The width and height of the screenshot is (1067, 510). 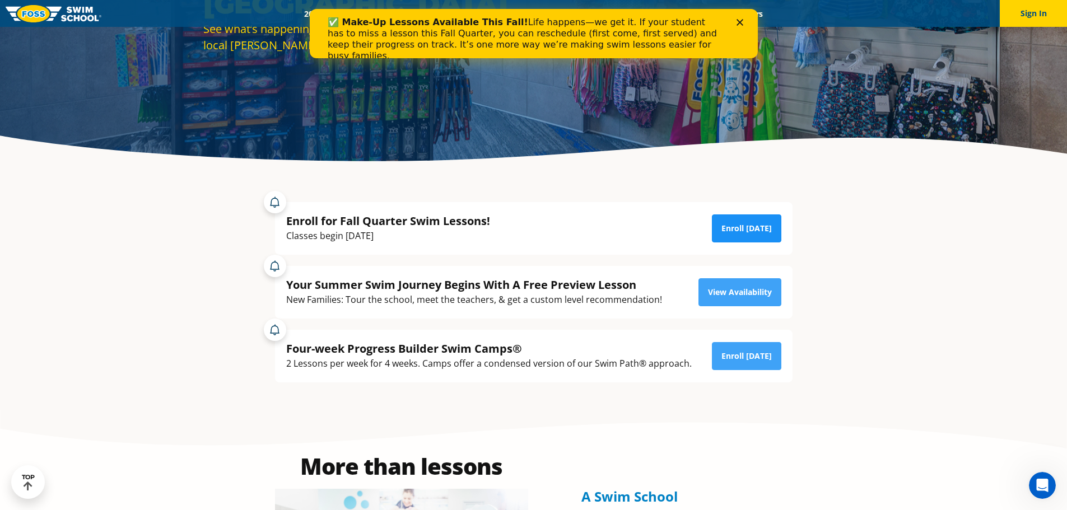 I want to click on div: New Families: Tour the school, meet the teachers, & get a custom level recommendation!, so click(x=474, y=300).